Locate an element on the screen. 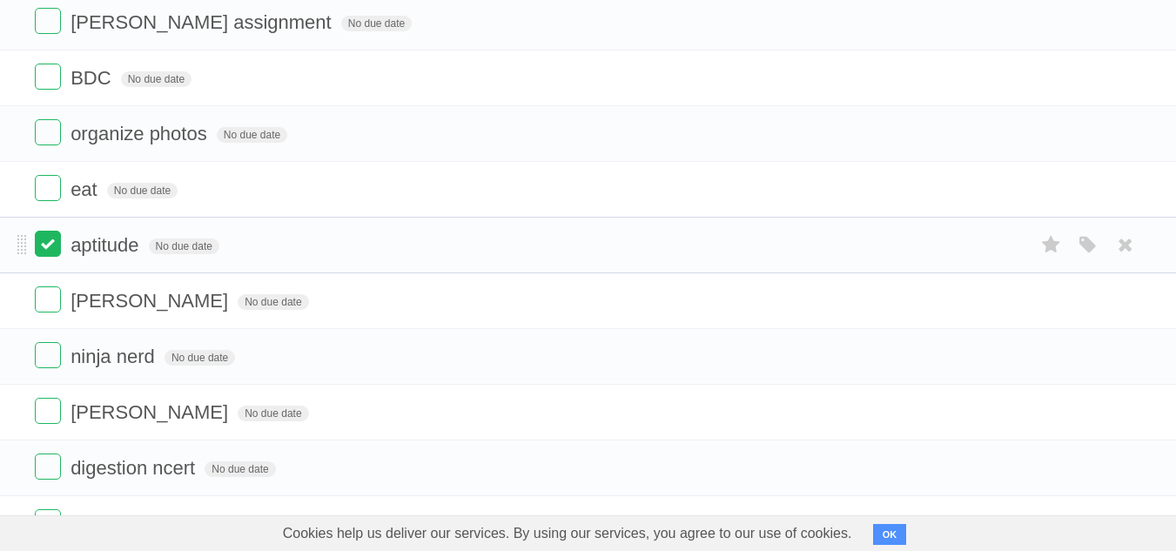  span: BDC is located at coordinates (92, 77).